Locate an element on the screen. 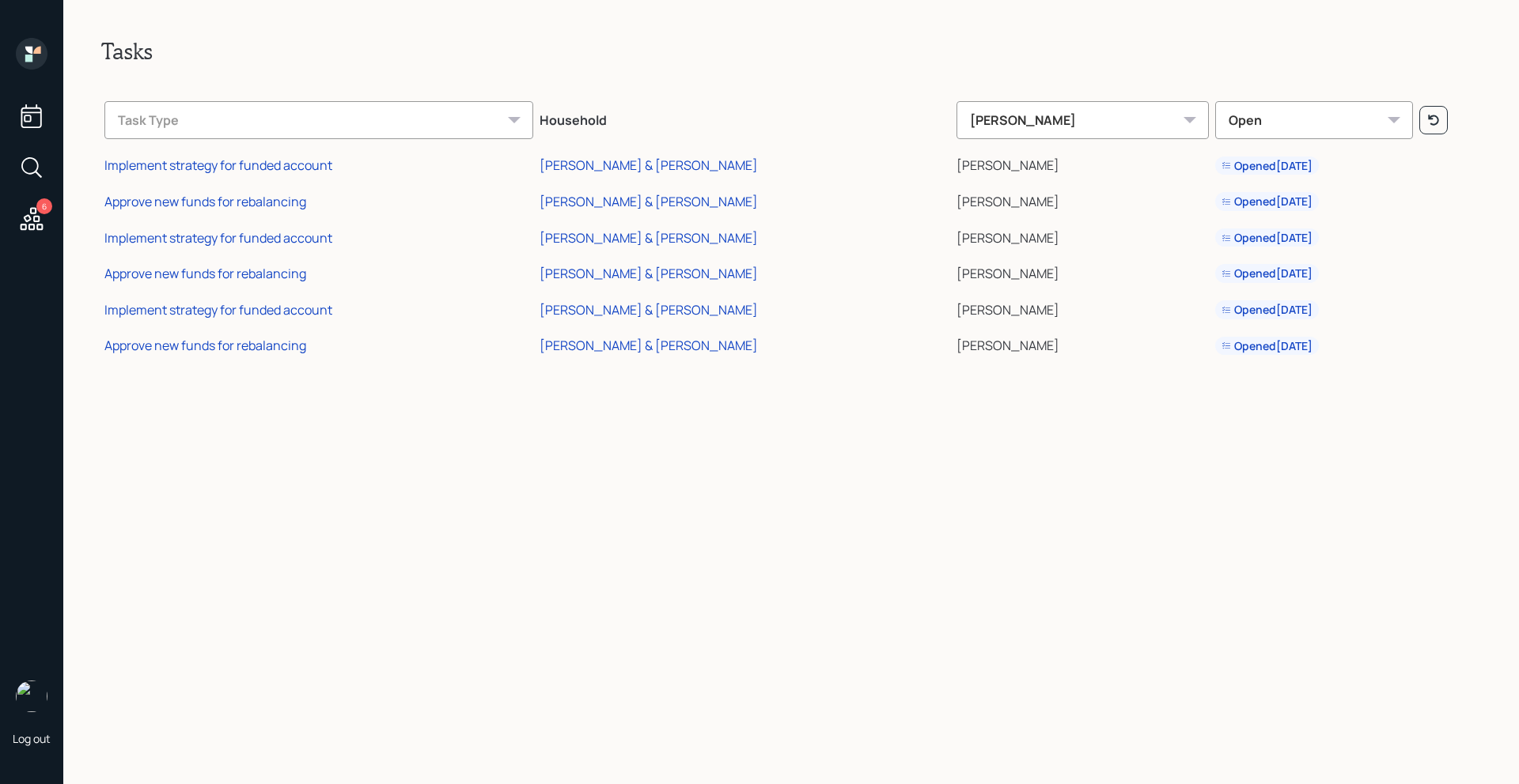 This screenshot has width=1519, height=784. div: Task Type is located at coordinates (318, 120).